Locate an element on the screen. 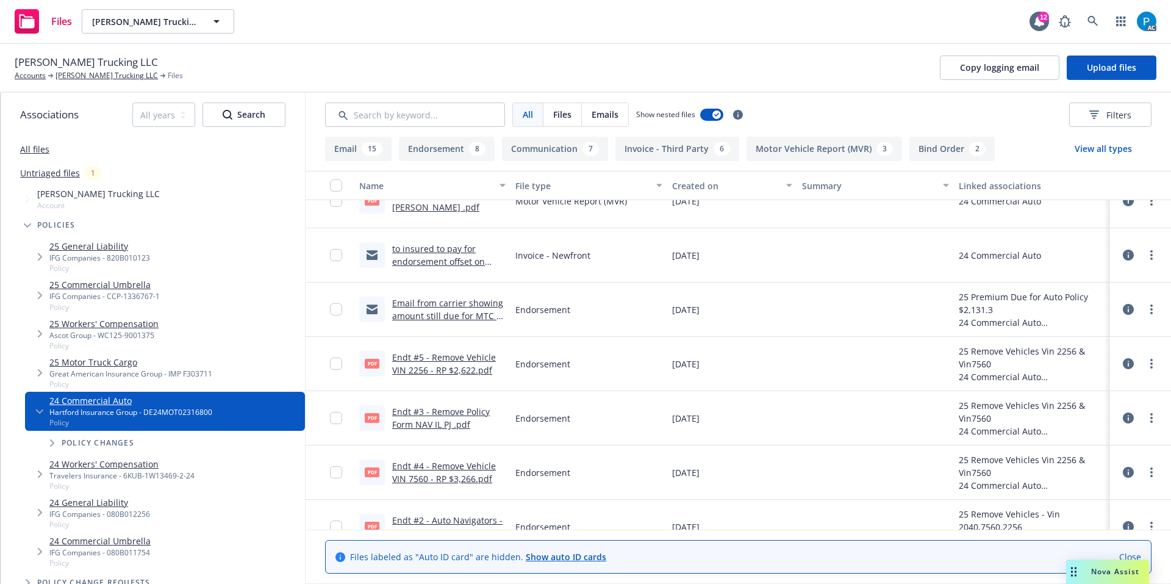 This screenshot has height=584, width=1171. div: IFG Companies - 080B012256 is located at coordinates (99, 513).